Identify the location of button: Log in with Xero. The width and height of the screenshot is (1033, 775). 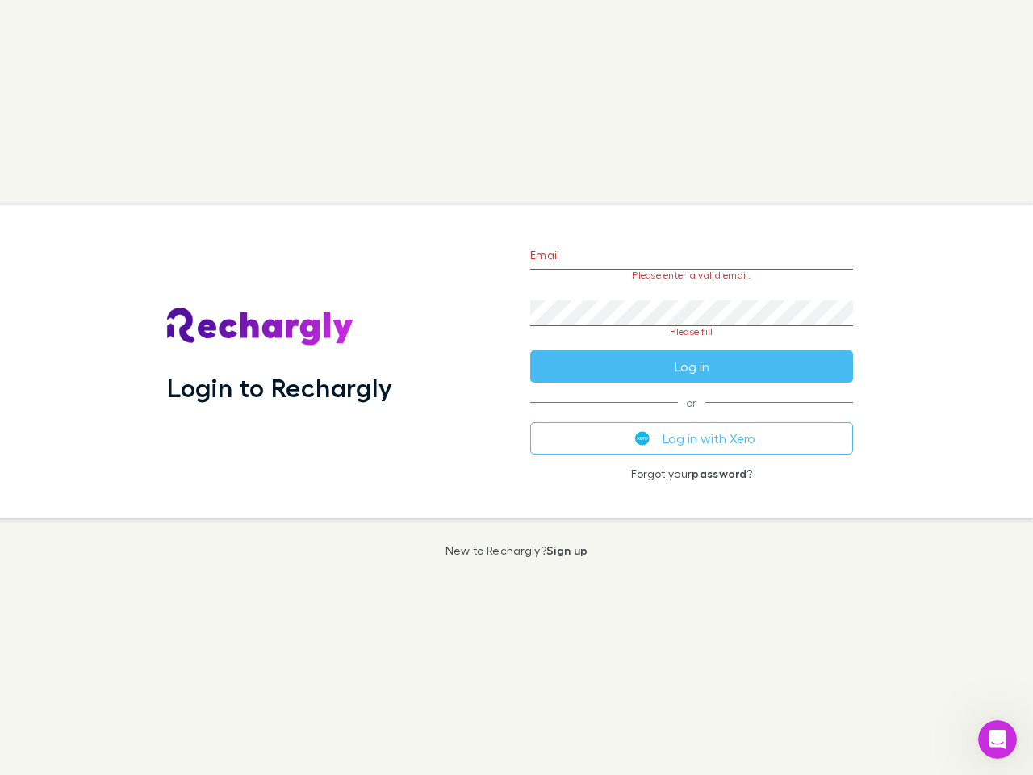
(692, 438).